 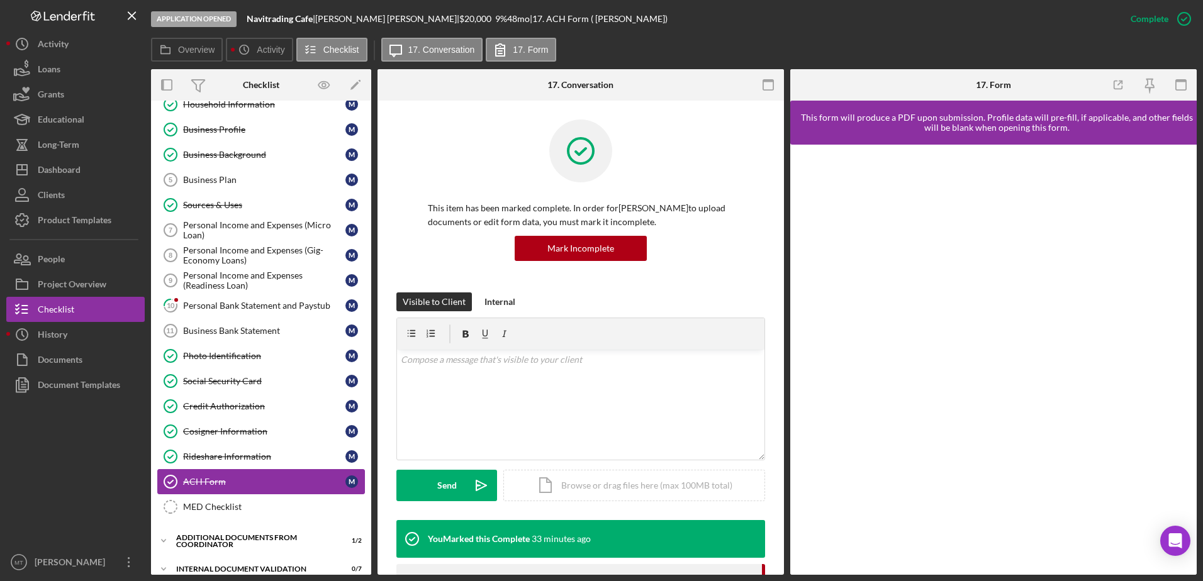 I want to click on button: Internal, so click(x=499, y=302).